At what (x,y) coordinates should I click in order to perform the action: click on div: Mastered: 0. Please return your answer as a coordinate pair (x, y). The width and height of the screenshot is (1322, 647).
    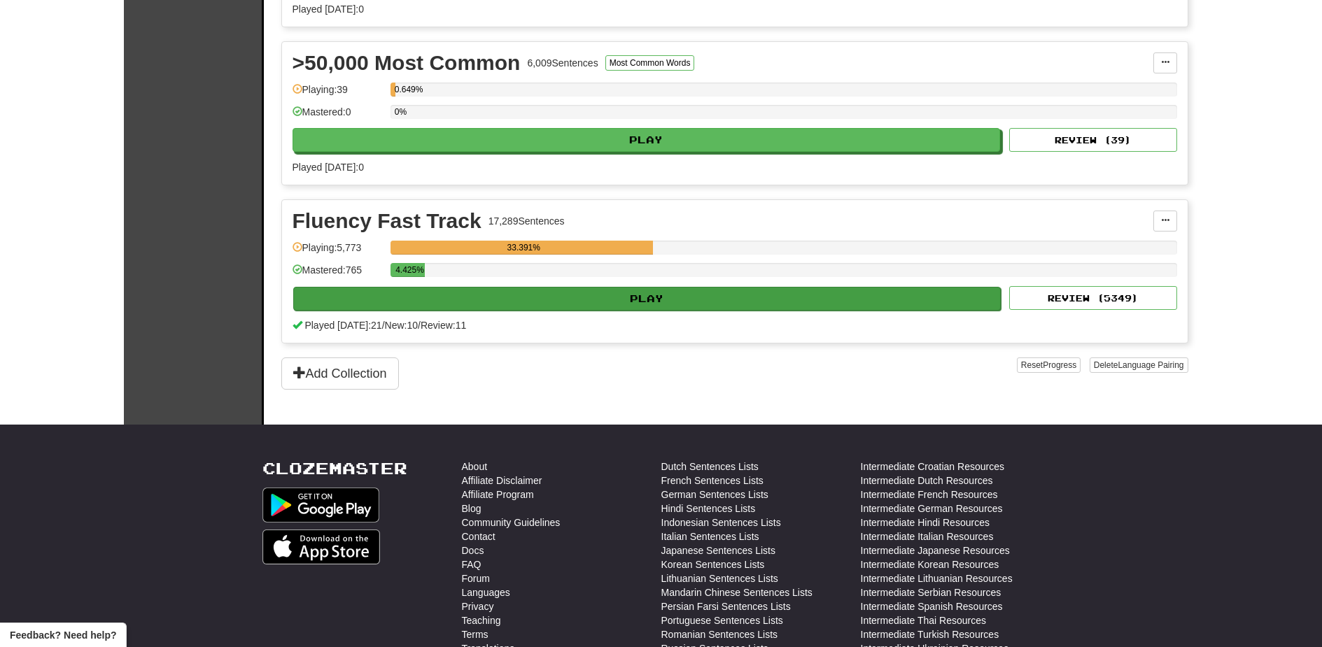
    Looking at the image, I should click on (338, 116).